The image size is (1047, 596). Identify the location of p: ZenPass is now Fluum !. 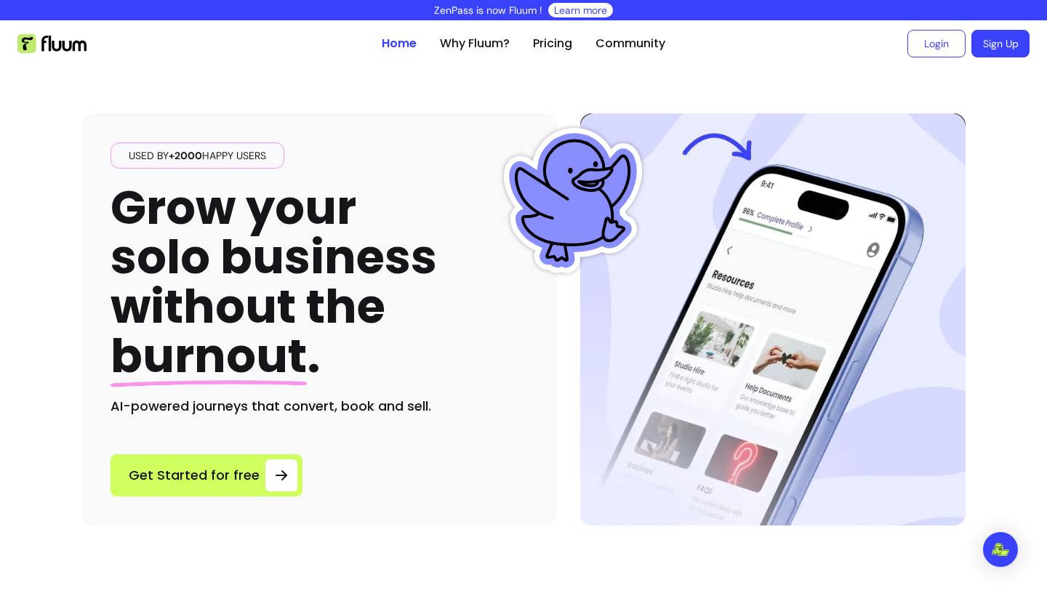
(488, 10).